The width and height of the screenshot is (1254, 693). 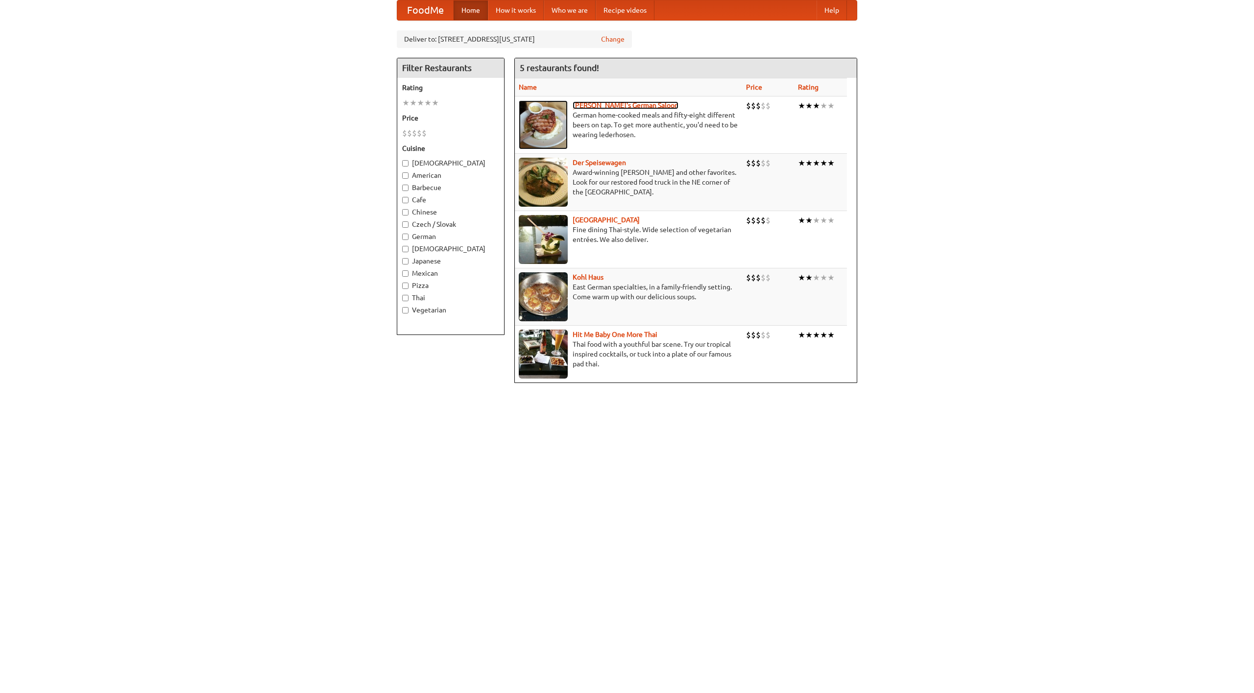 What do you see at coordinates (471, 10) in the screenshot?
I see `a: Home` at bounding box center [471, 10].